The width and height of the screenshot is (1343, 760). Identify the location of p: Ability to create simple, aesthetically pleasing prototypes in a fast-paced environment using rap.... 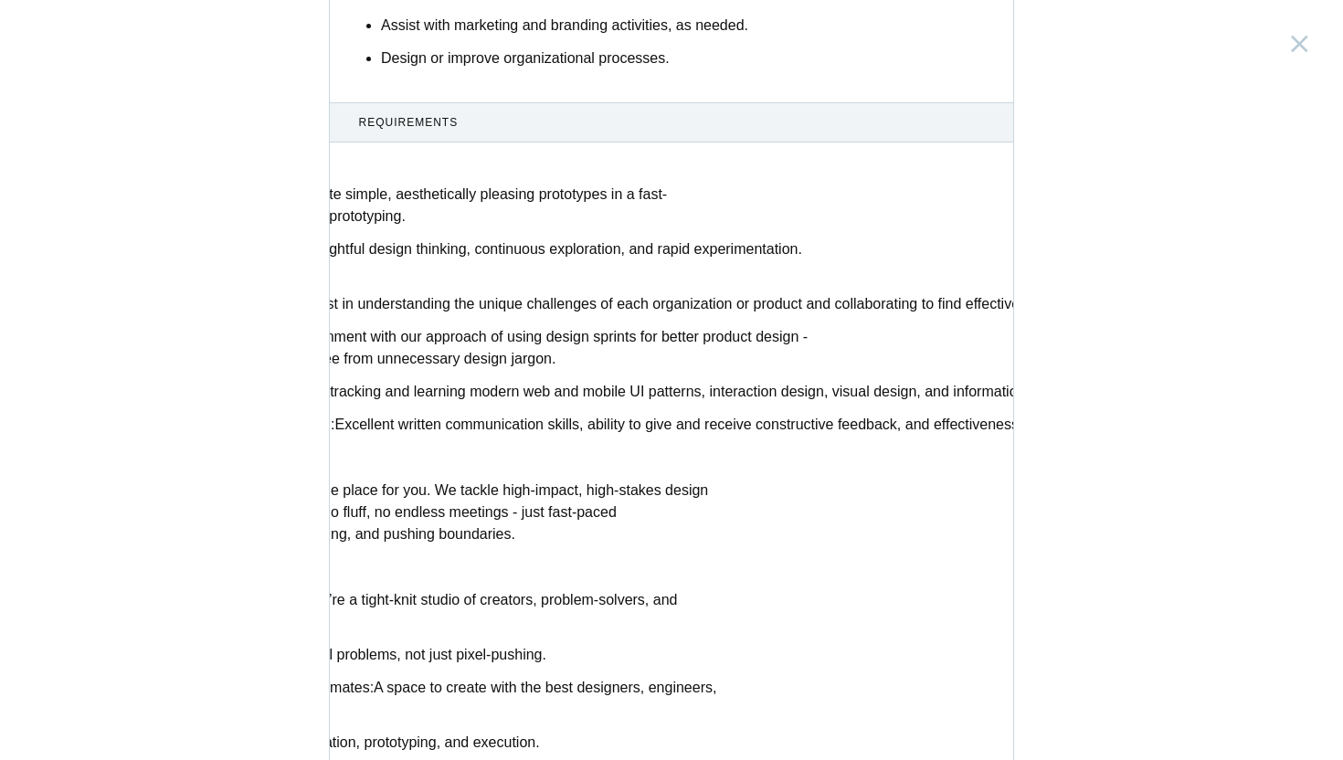
(427, 206).